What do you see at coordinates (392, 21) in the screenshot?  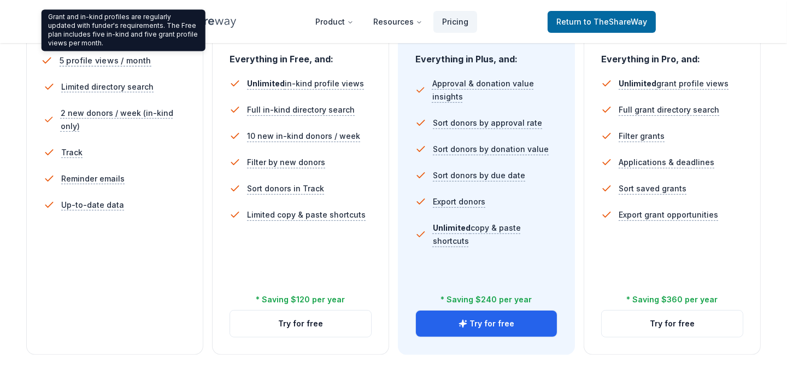 I see `nav: Main` at bounding box center [392, 21].